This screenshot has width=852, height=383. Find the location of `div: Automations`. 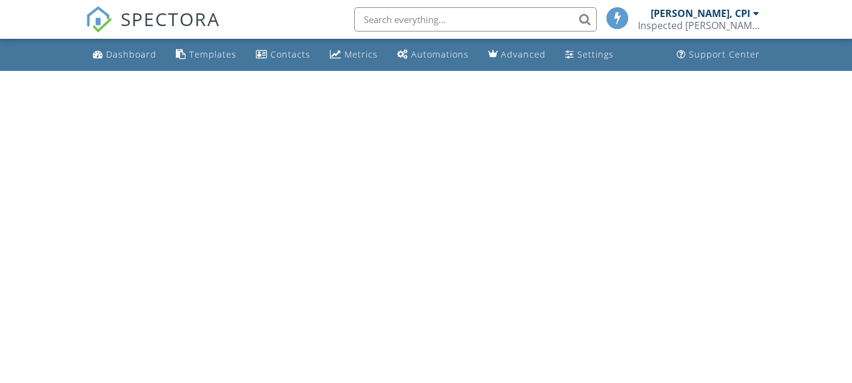

div: Automations is located at coordinates (440, 54).